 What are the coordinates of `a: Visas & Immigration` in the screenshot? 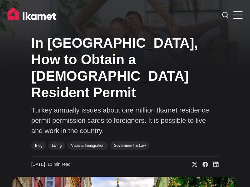 It's located at (87, 146).